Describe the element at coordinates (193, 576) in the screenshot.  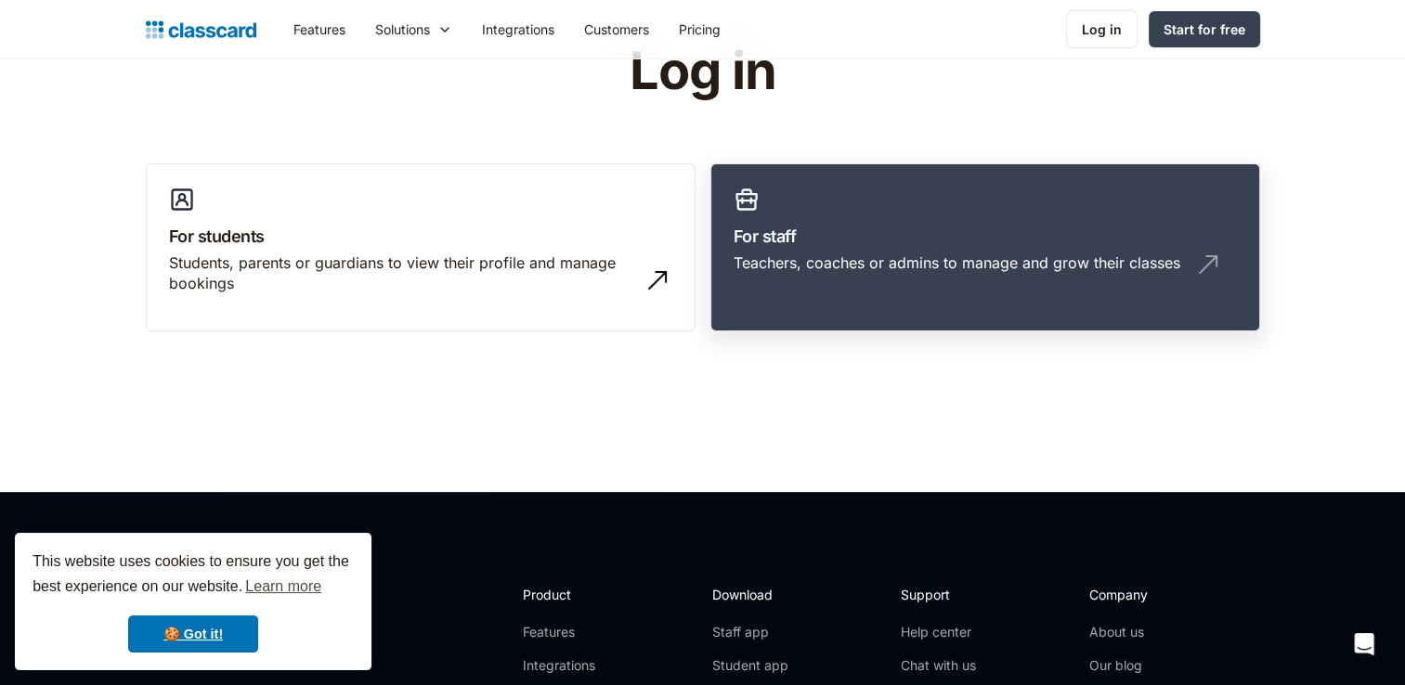
I see `span: This website uses cookies to ensure you get the best experience on our website.` at that location.